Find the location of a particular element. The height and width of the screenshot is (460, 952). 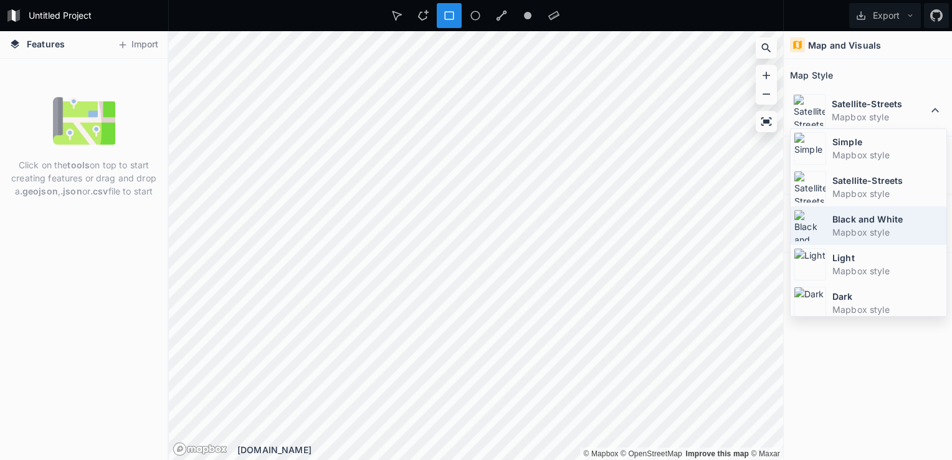

a: OpenStreetMap is located at coordinates (651, 453).